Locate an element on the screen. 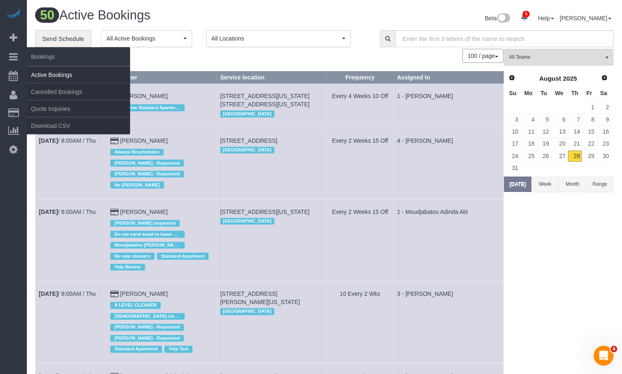 This screenshot has height=374, width=622. span: All Active Bookings is located at coordinates (144, 38).